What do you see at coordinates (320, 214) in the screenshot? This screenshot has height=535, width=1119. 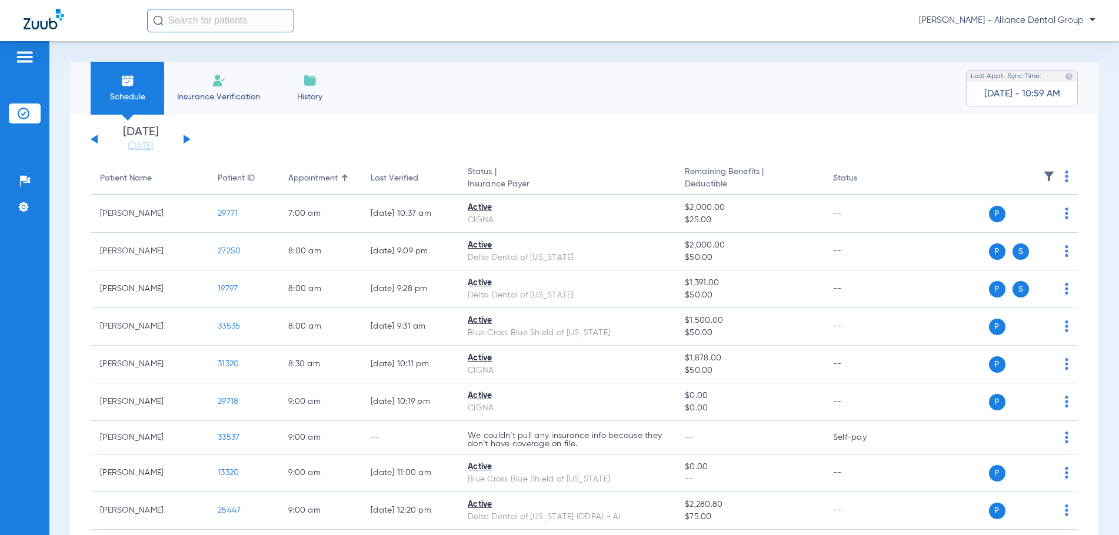 I see `td: 7:00 AM` at bounding box center [320, 214].